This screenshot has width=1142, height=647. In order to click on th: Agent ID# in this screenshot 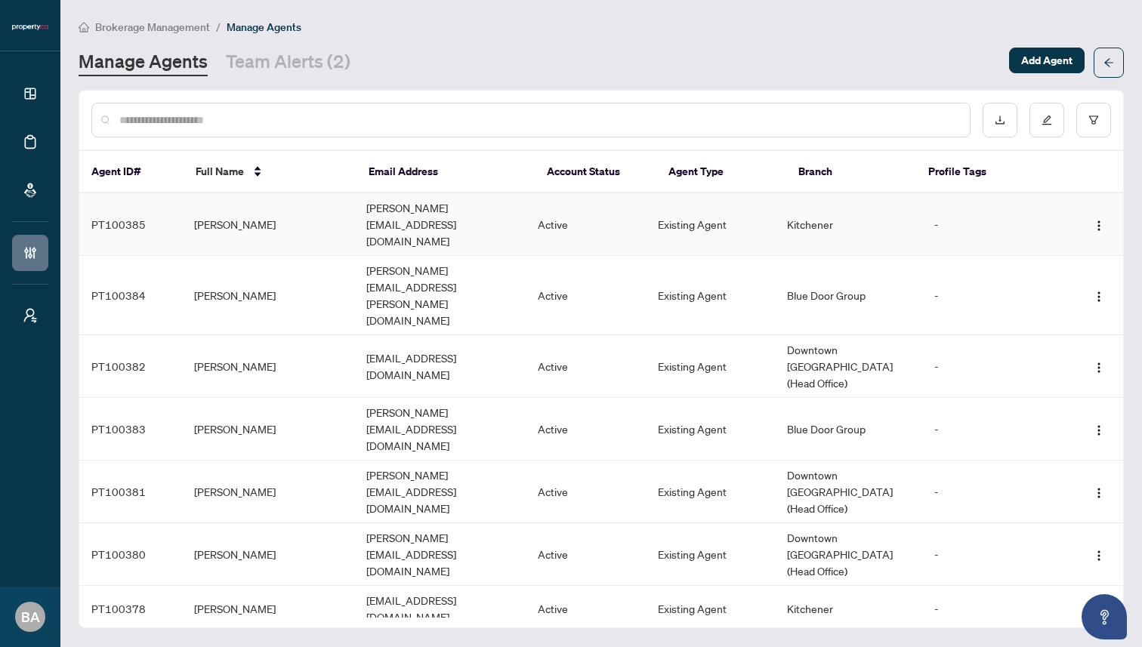, I will do `click(131, 172)`.